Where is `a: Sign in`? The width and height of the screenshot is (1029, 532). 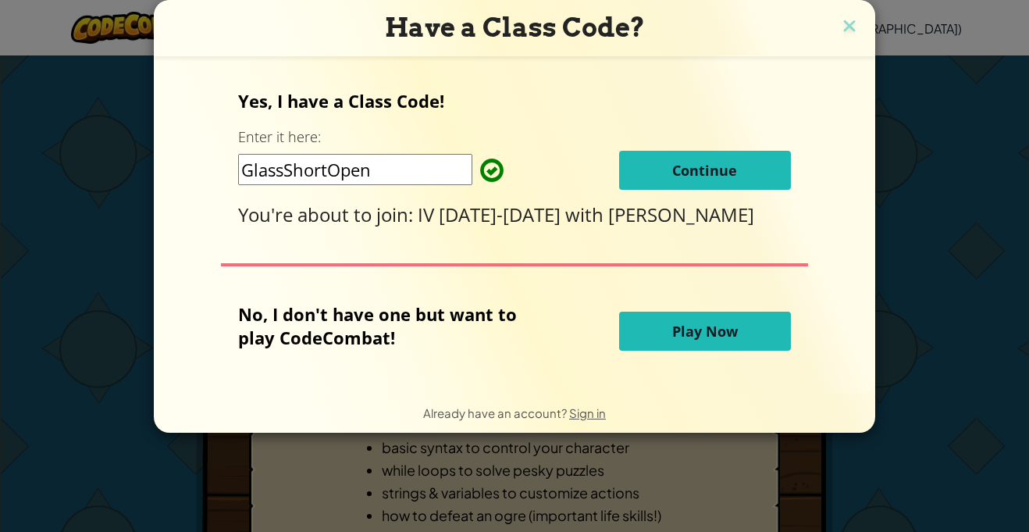
a: Sign in is located at coordinates (587, 412).